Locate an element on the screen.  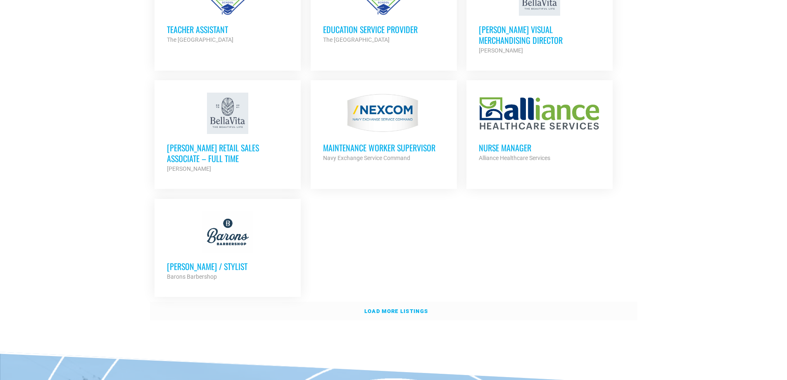
h3: Teacher Assistant is located at coordinates (228, 29).